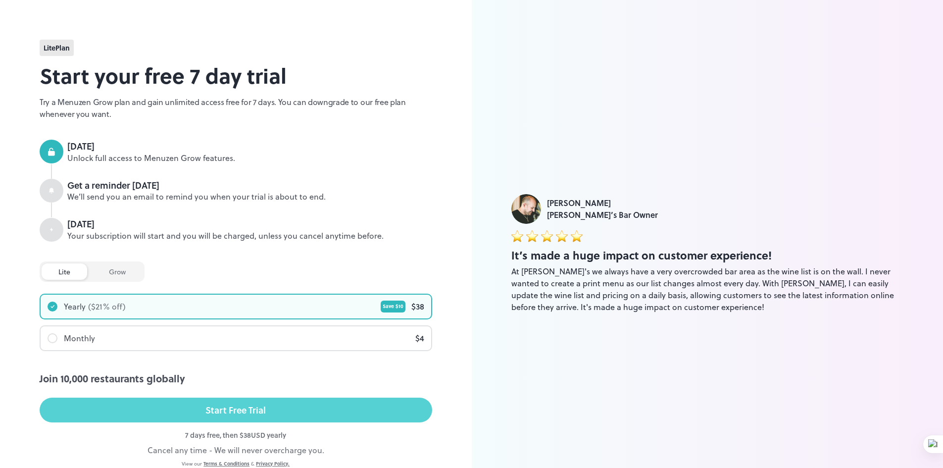 This screenshot has height=468, width=943. I want to click on a: Privacy Policy., so click(273, 463).